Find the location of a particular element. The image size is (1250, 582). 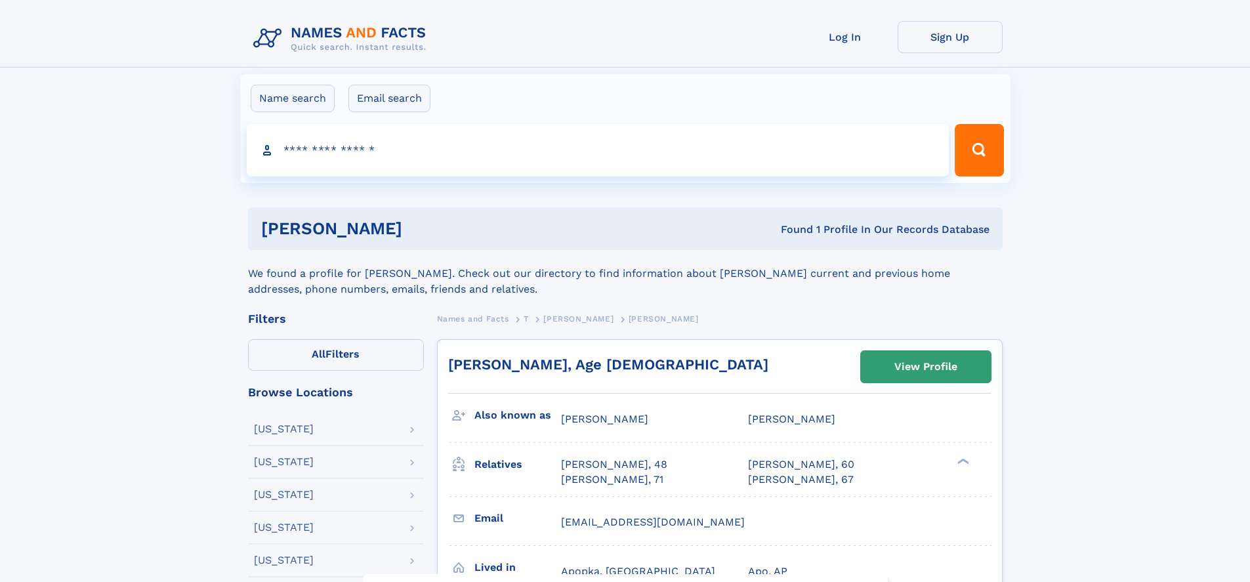

label: Filters is located at coordinates (336, 355).